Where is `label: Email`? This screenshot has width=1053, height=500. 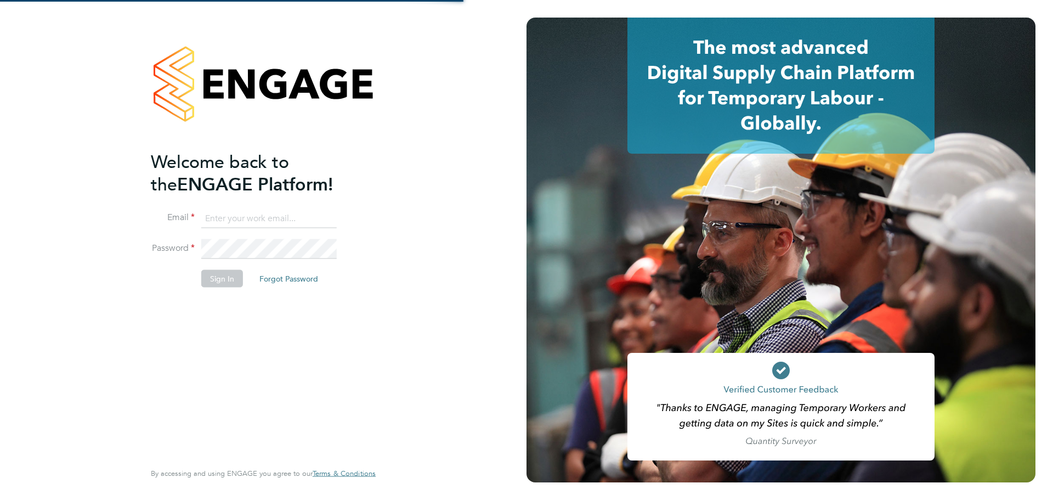 label: Email is located at coordinates (173, 217).